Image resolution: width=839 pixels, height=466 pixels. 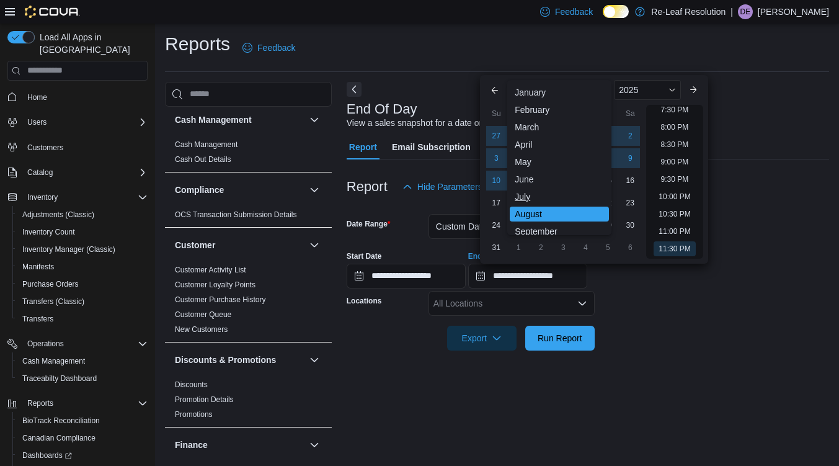 I want to click on span: Dashboards, so click(x=82, y=455).